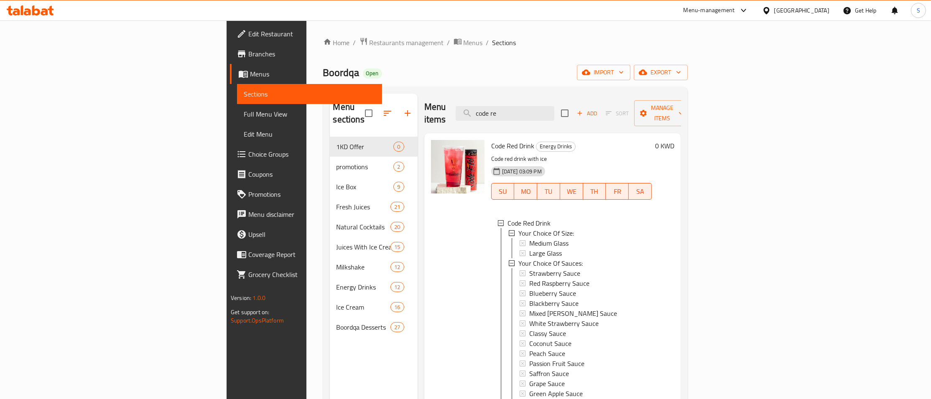  I want to click on span: SU, so click(503, 192).